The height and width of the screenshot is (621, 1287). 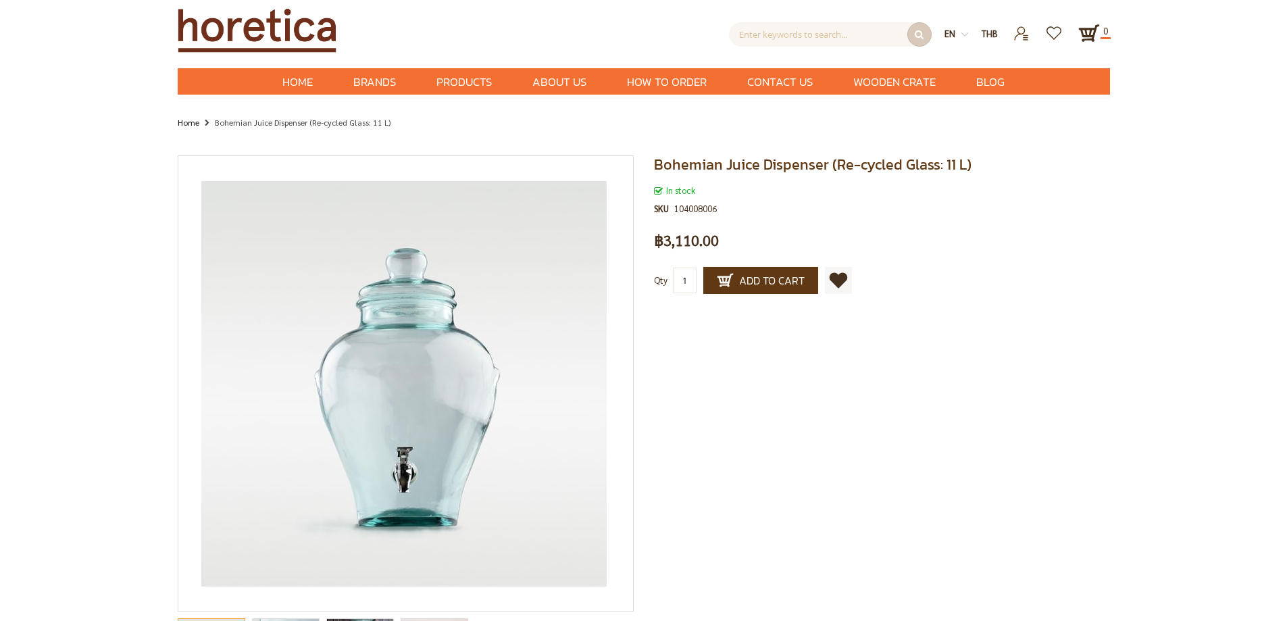 I want to click on a: 0, so click(x=1089, y=33).